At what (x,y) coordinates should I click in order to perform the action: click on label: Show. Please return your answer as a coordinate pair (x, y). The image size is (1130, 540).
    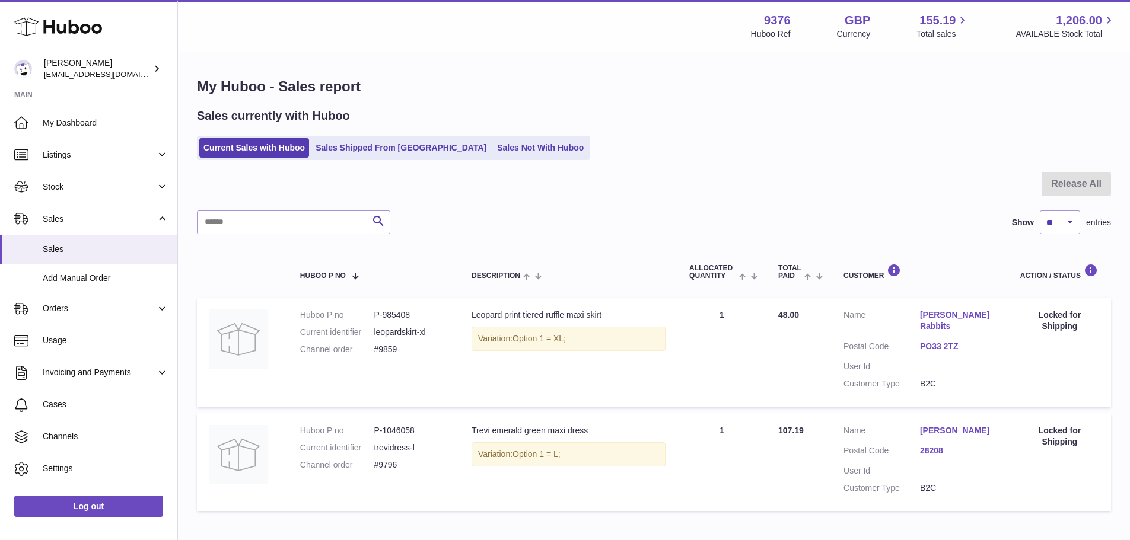
    Looking at the image, I should click on (1023, 222).